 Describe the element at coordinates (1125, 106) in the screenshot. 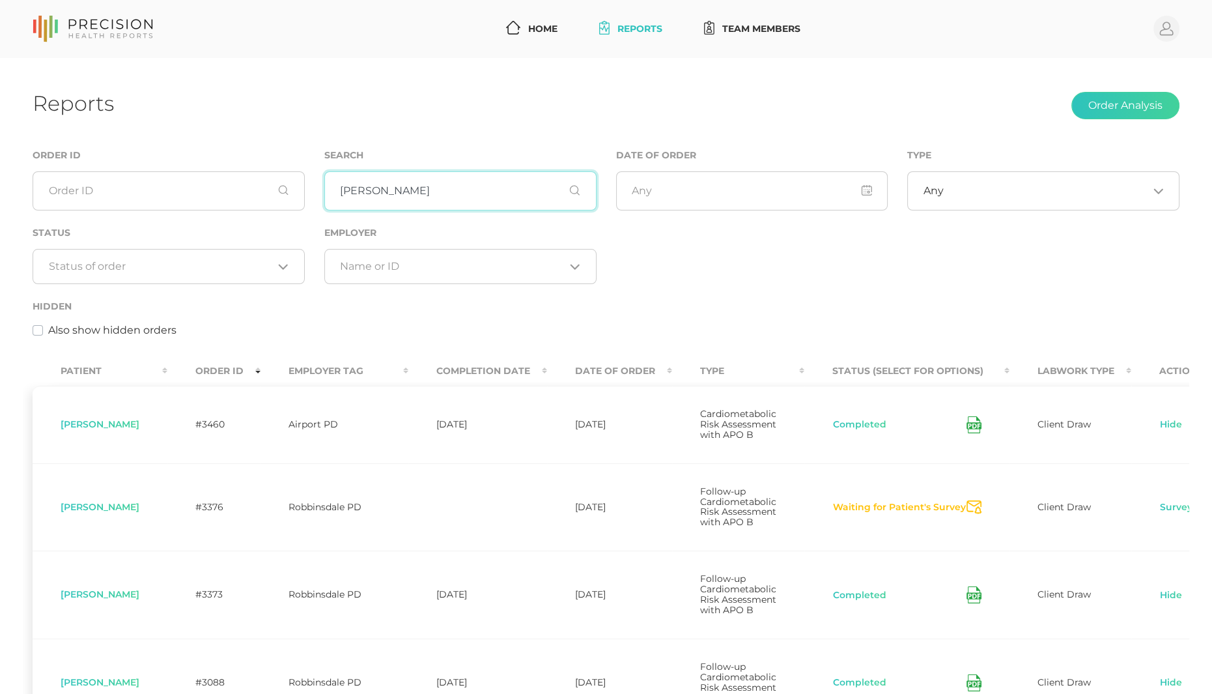

I see `button: Order Analysis` at that location.